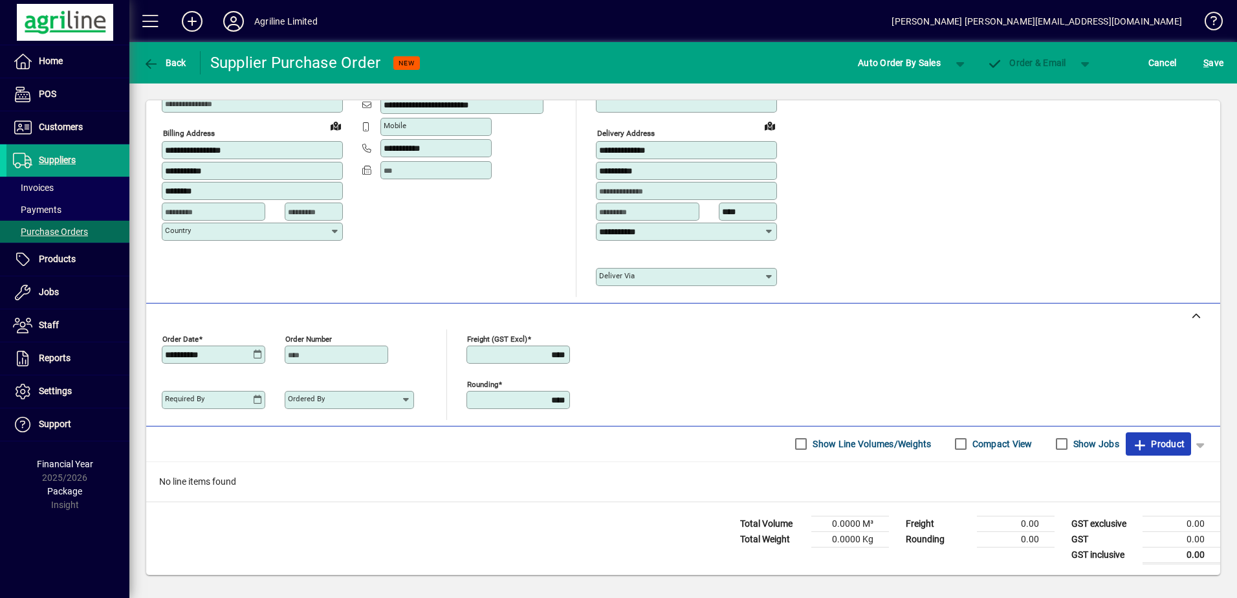 The image size is (1237, 598). Describe the element at coordinates (497, 338) in the screenshot. I see `mat-label: Freight (GST excl)` at that location.